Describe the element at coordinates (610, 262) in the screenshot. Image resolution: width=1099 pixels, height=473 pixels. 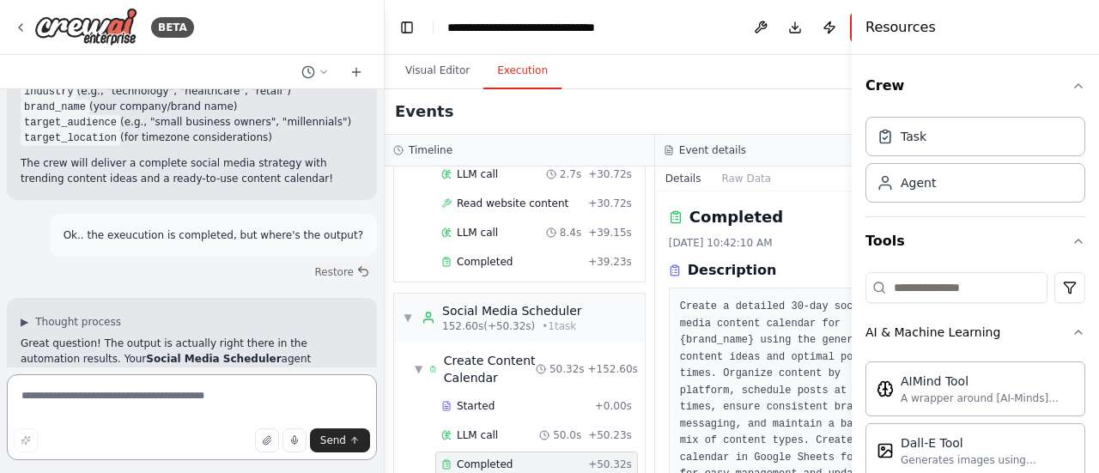
I see `span: + 39.23s` at that location.